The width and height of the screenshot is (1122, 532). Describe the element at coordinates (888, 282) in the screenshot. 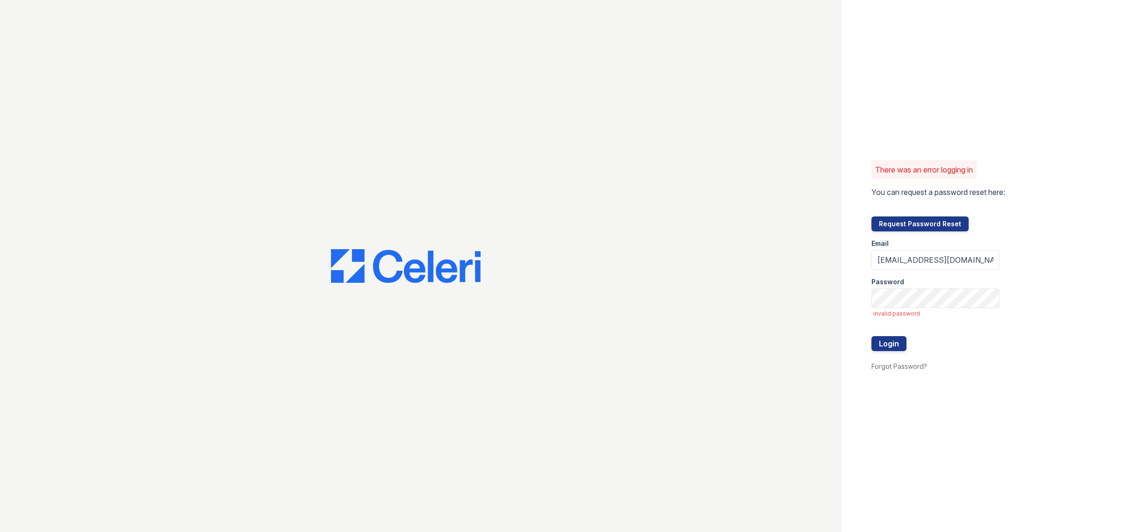

I see `label: Password` at that location.